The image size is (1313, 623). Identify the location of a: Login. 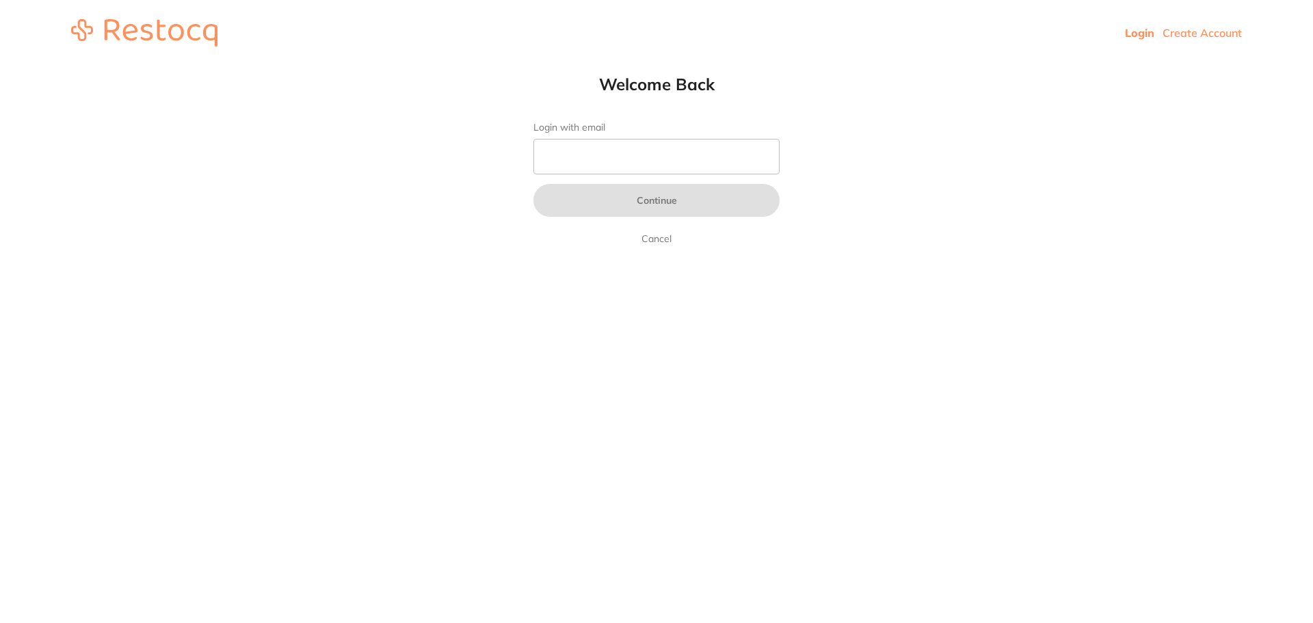
(1140, 33).